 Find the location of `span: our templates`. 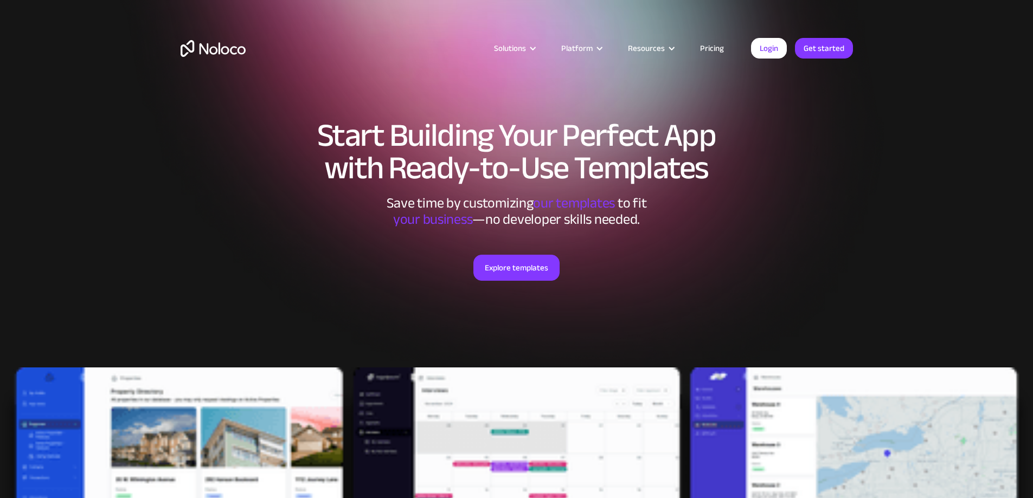

span: our templates is located at coordinates (573, 203).